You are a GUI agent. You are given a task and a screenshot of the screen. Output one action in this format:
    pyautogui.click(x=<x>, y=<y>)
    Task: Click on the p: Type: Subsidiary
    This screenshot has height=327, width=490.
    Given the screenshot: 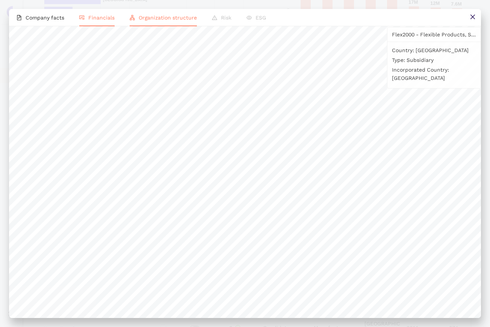 What is the action you would take?
    pyautogui.click(x=434, y=60)
    